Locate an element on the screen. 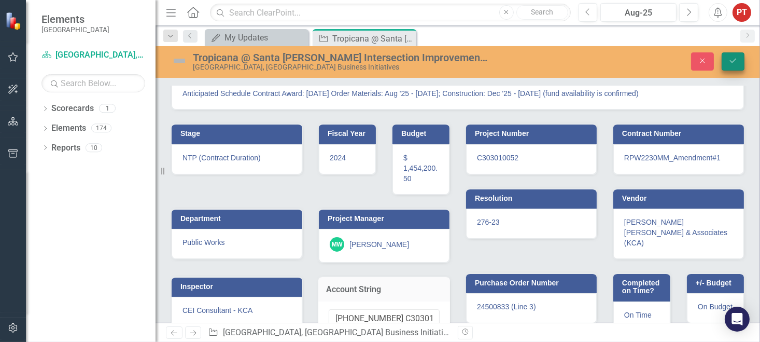  h3: Resolution is located at coordinates (533, 198).